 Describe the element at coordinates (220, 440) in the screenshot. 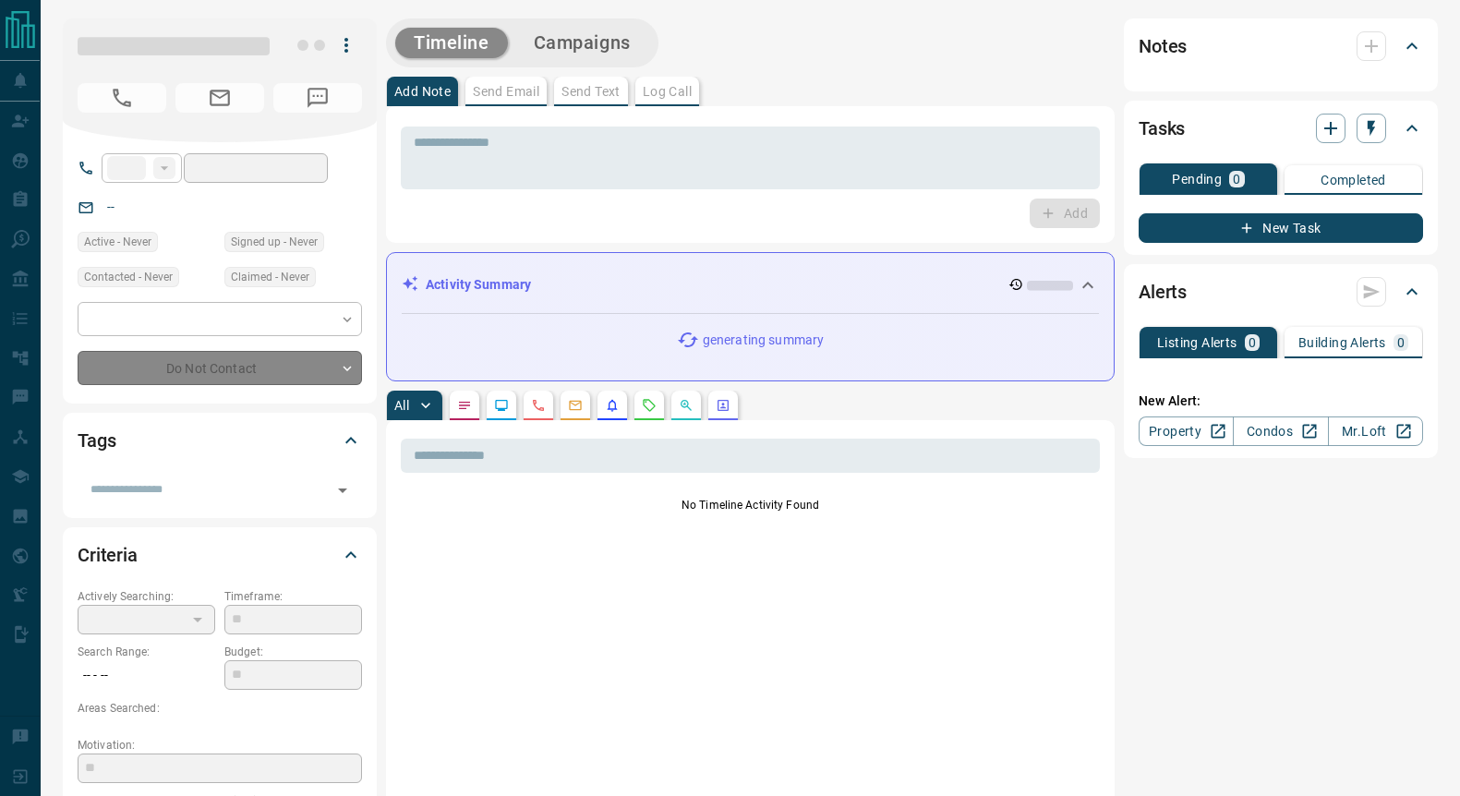

I see `div: Tags` at that location.